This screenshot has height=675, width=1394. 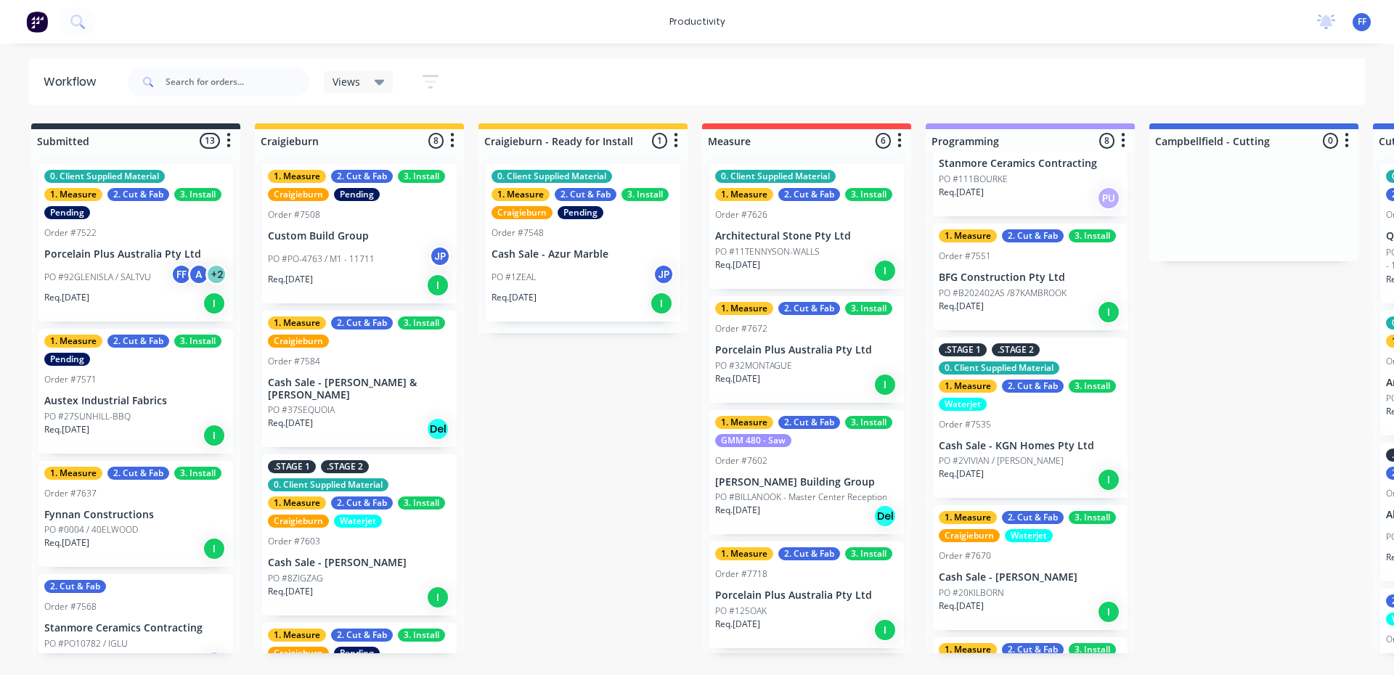 I want to click on div: Order #7508, so click(x=294, y=215).